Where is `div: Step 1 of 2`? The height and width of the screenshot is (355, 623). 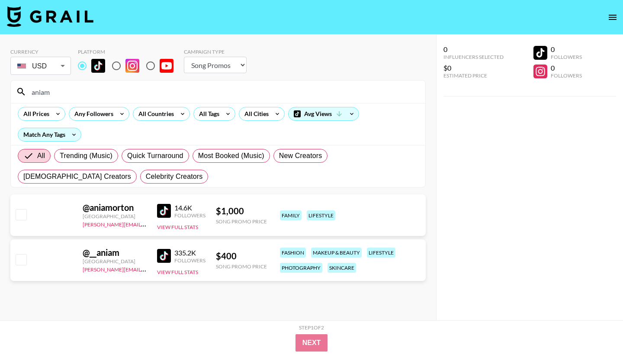 div: Step 1 of 2 is located at coordinates (311, 327).